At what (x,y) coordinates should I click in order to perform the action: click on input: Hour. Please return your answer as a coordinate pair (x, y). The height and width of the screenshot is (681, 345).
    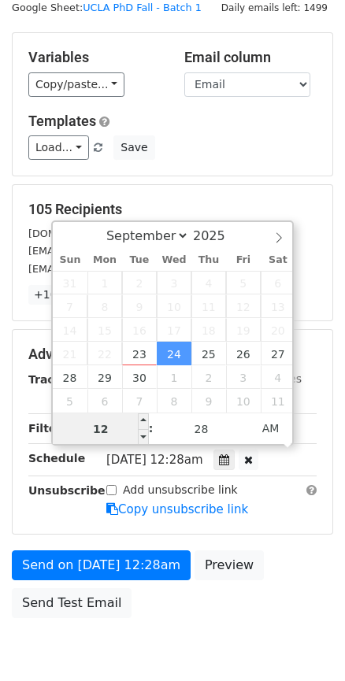
    Looking at the image, I should click on (101, 429).